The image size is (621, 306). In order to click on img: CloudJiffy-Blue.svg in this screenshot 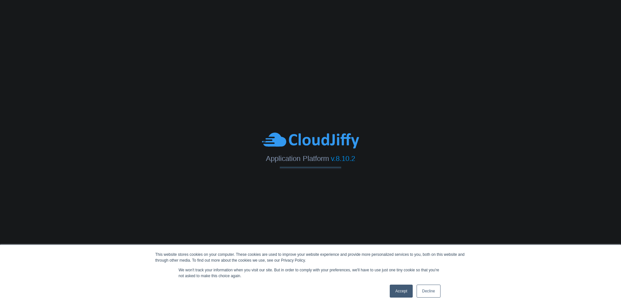, I will do `click(311, 140)`.